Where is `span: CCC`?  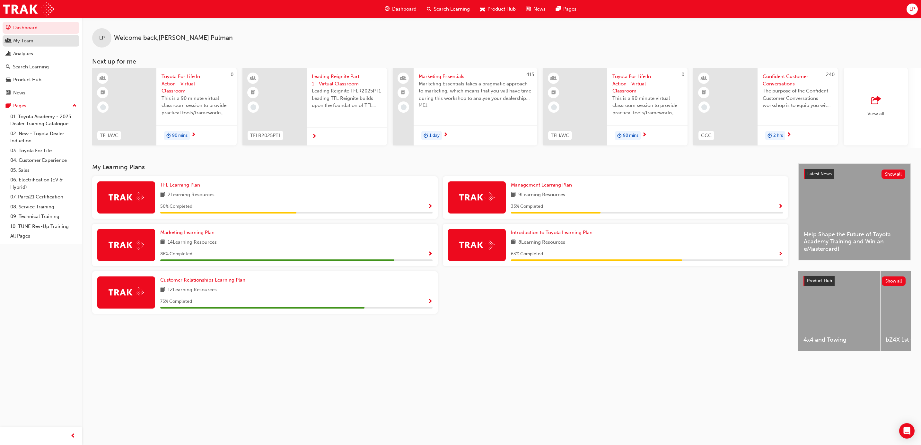
span: CCC is located at coordinates (706, 135).